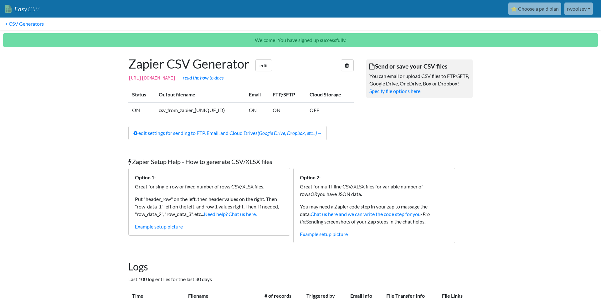  Describe the element at coordinates (301, 162) in the screenshot. I see `h5: Zapier Setup Help - How to generate CSV/XLSX files` at that location.